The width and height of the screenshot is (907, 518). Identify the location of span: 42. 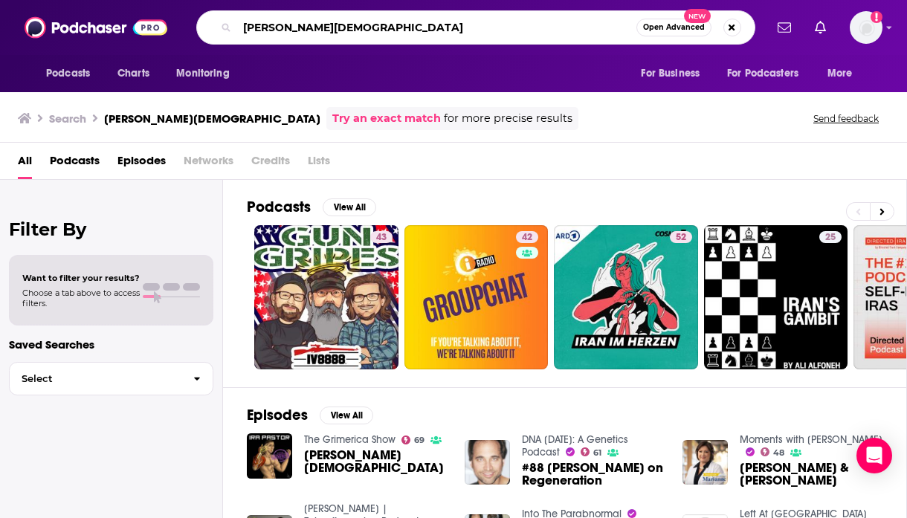
(527, 238).